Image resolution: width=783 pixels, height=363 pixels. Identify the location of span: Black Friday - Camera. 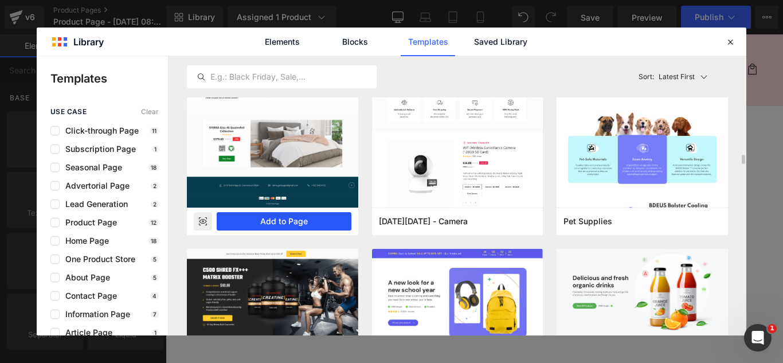
(423, 221).